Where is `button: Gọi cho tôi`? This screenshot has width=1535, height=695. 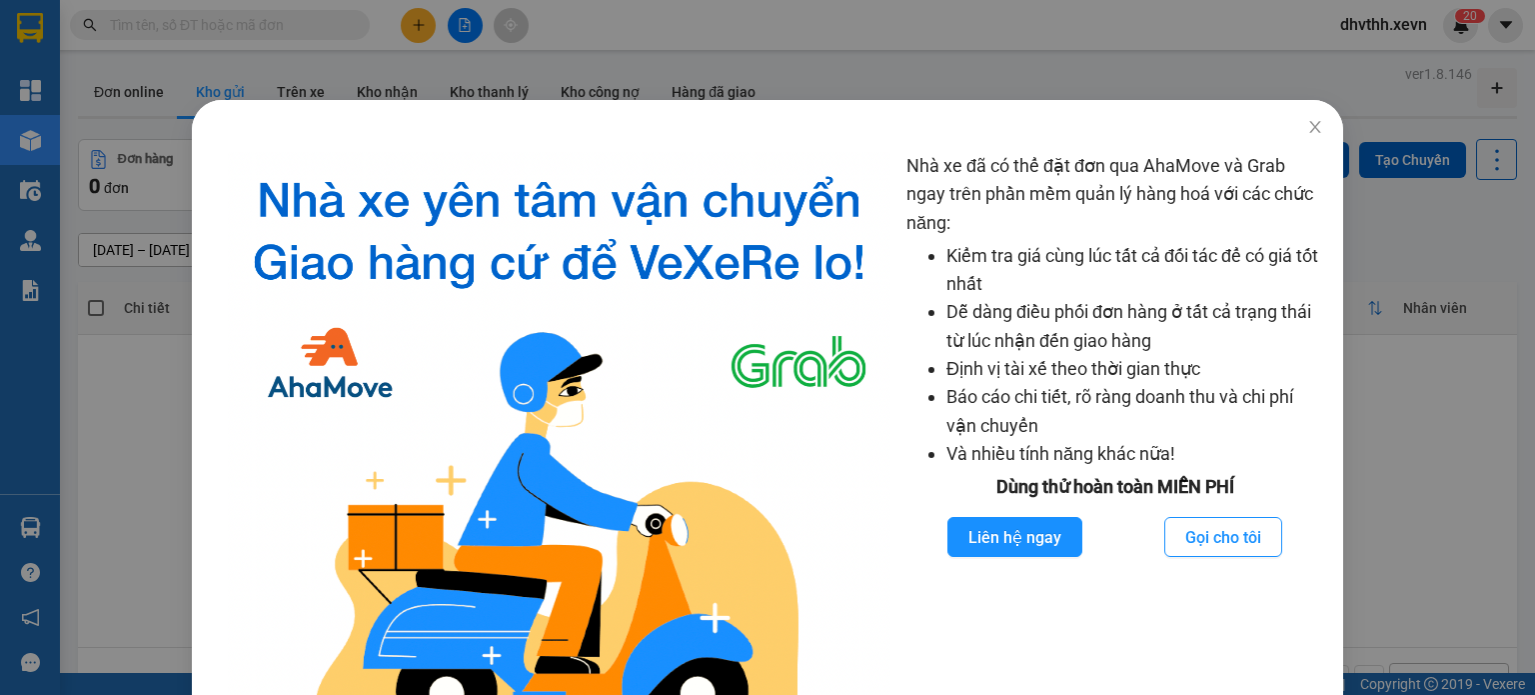
button: Gọi cho tôi is located at coordinates (1224, 537).